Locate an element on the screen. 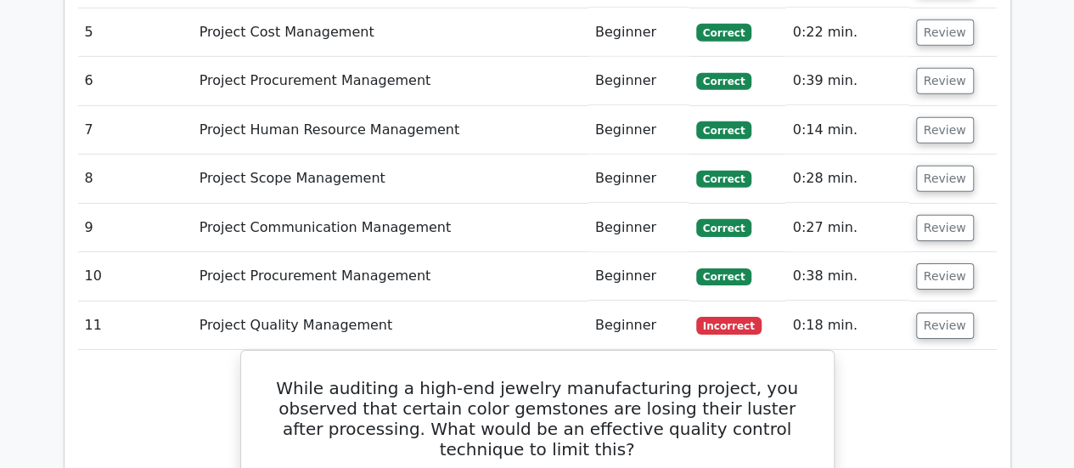  td: Project Quality Management is located at coordinates (390, 325).